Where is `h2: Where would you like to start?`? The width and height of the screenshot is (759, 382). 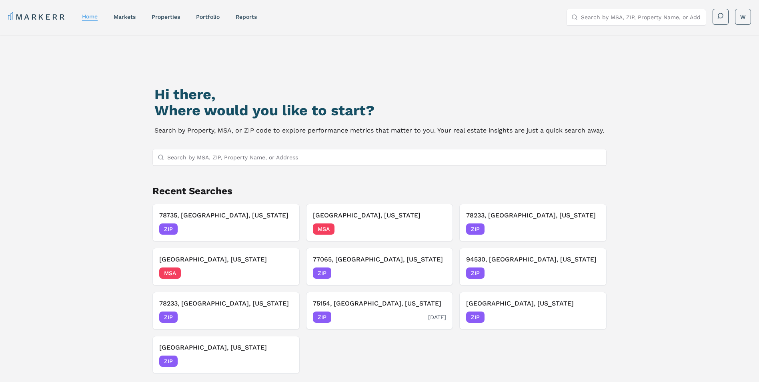
h2: Where would you like to start? is located at coordinates (379, 110).